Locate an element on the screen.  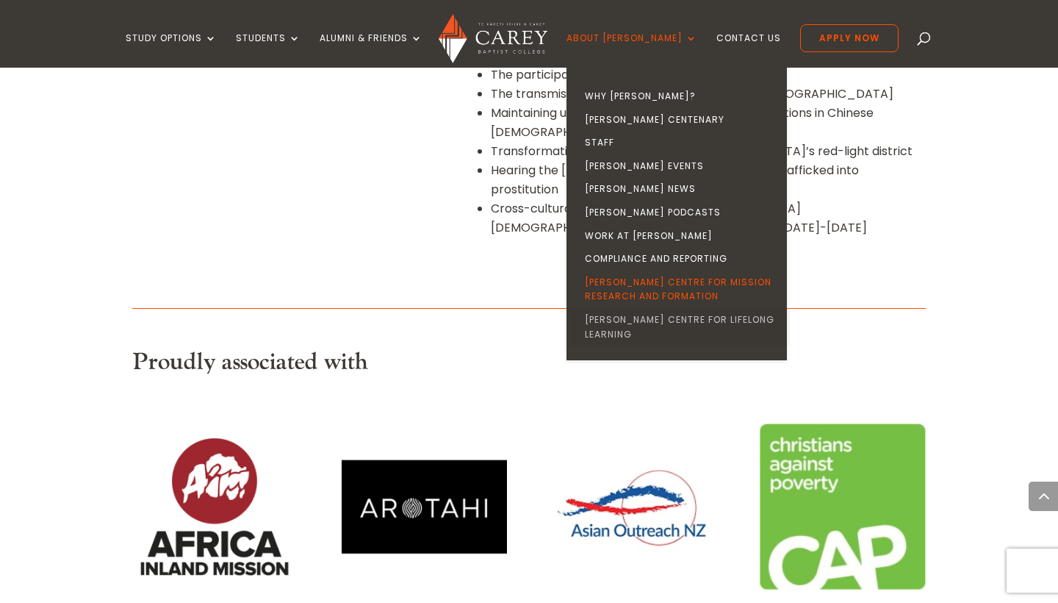
li: The participation of indigenous peoples in mission is located at coordinates (709, 75).